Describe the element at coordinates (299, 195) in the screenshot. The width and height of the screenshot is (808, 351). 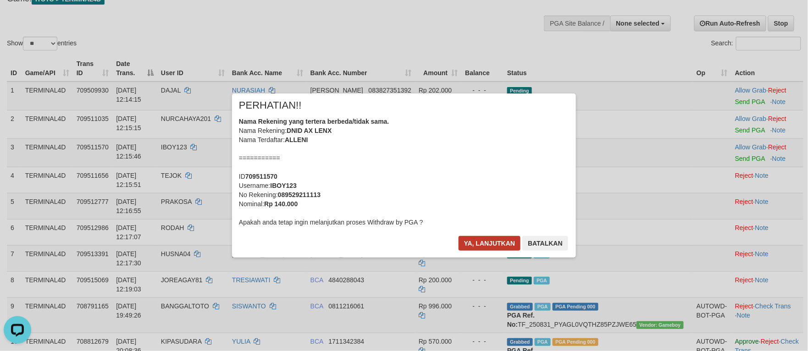
I see `b: 089529211113` at that location.